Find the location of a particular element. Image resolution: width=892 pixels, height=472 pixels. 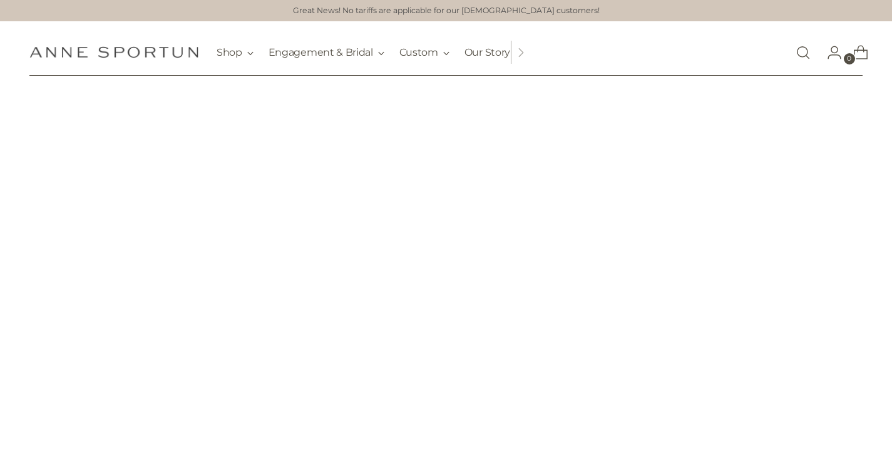

span: 0 is located at coordinates (849, 59).